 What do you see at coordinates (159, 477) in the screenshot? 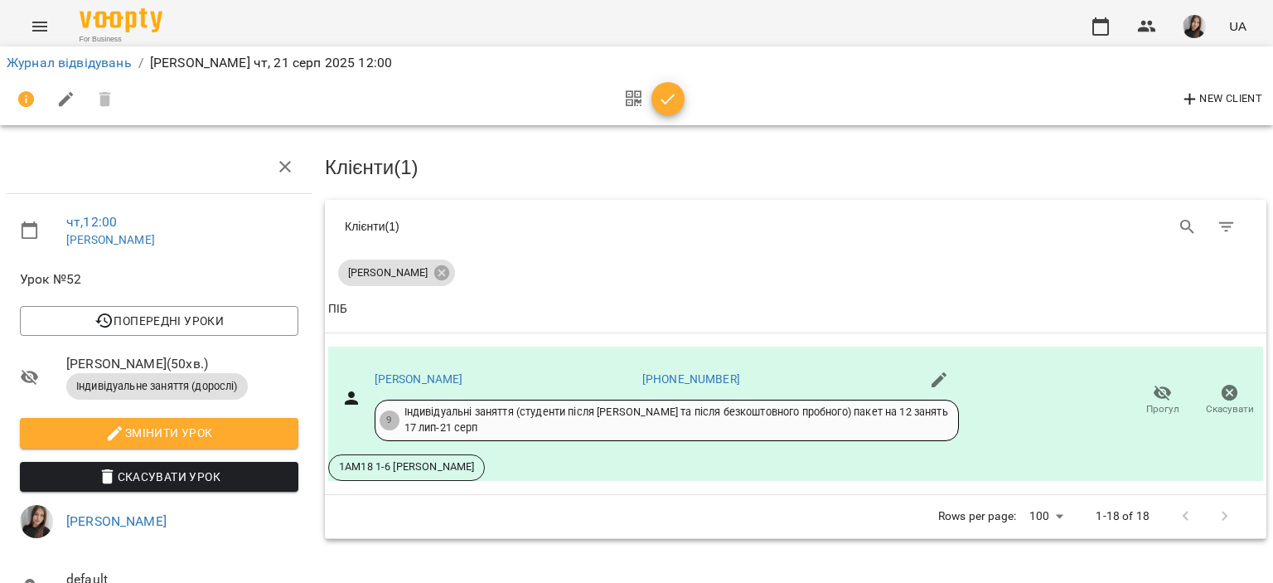
I see `button: Скасувати Урок` at bounding box center [159, 477].